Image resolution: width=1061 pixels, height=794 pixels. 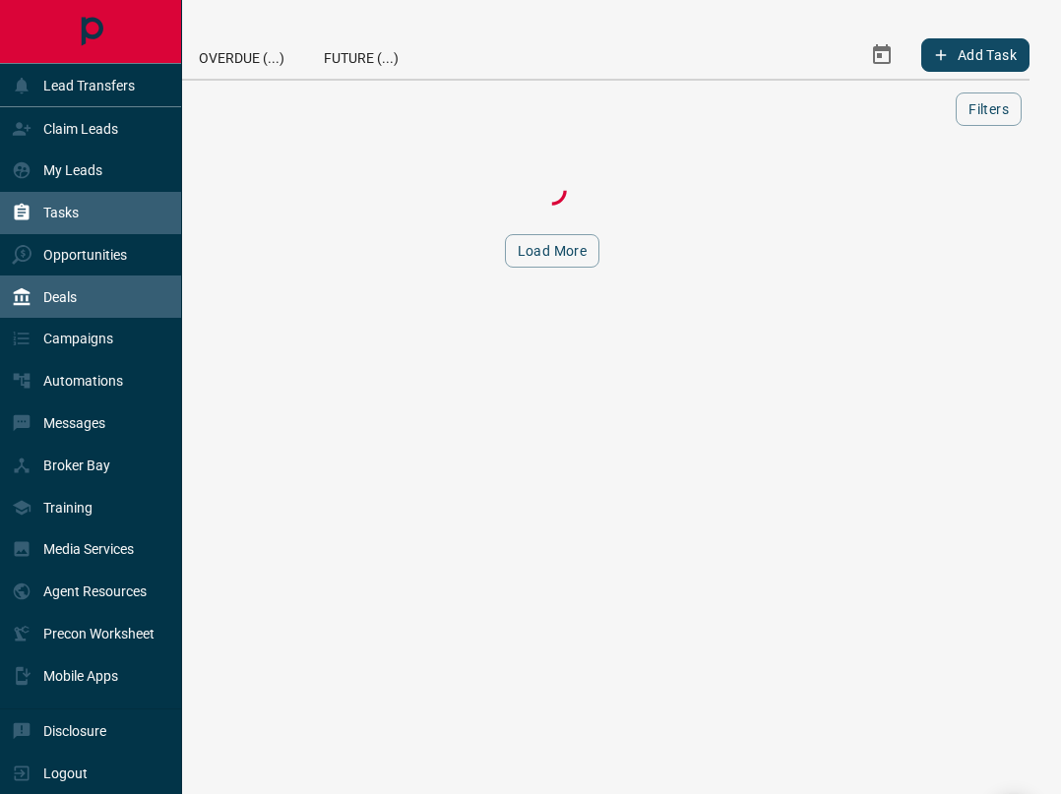 I want to click on button: Load More, so click(x=552, y=251).